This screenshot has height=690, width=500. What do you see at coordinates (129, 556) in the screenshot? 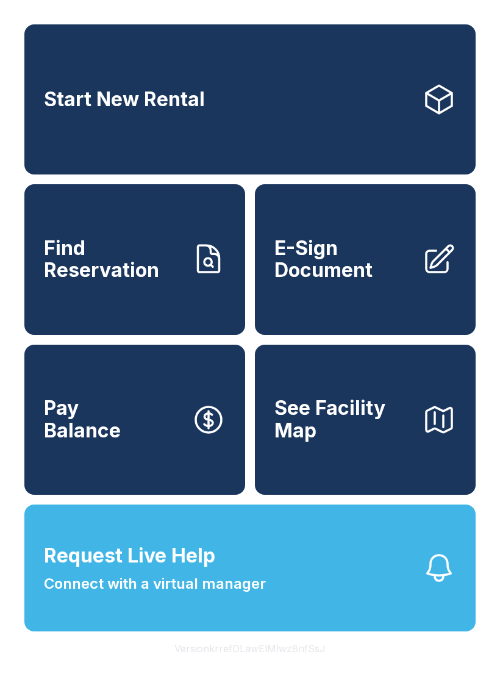
I see `span: Request Live Help` at bounding box center [129, 556].